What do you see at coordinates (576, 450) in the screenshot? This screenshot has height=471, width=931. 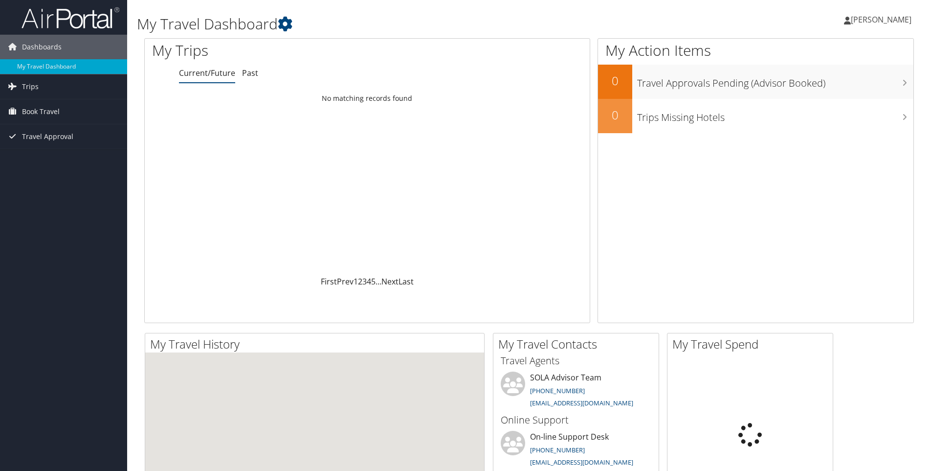 I see `li: On-line Support Desk` at bounding box center [576, 450].